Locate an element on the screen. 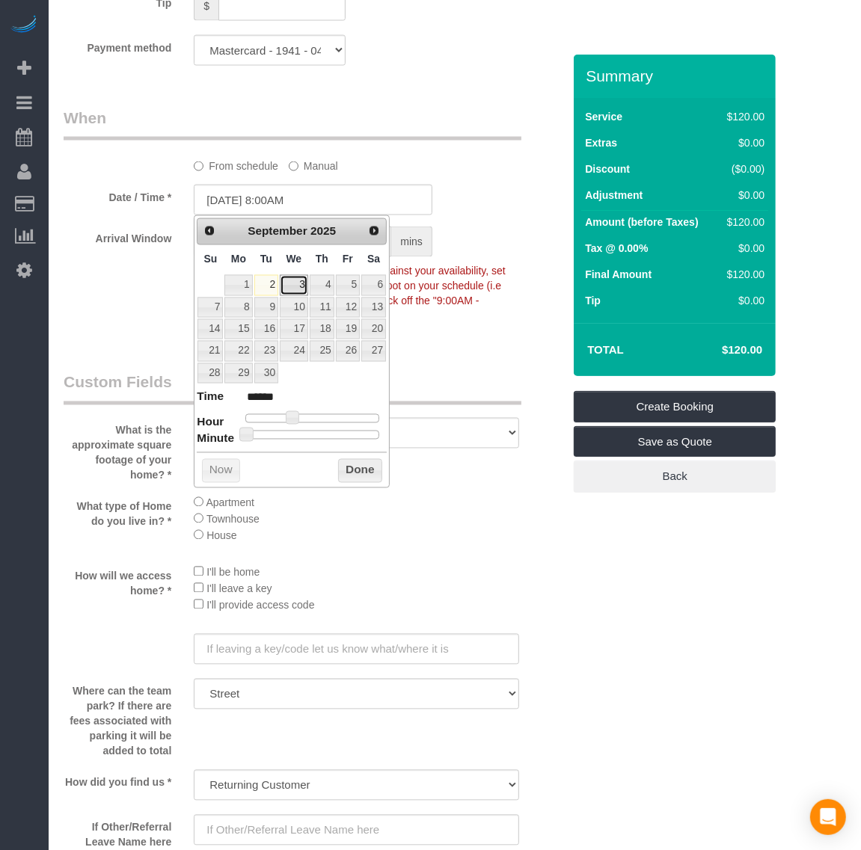 Image resolution: width=861 pixels, height=850 pixels. a: 2 is located at coordinates (266, 285).